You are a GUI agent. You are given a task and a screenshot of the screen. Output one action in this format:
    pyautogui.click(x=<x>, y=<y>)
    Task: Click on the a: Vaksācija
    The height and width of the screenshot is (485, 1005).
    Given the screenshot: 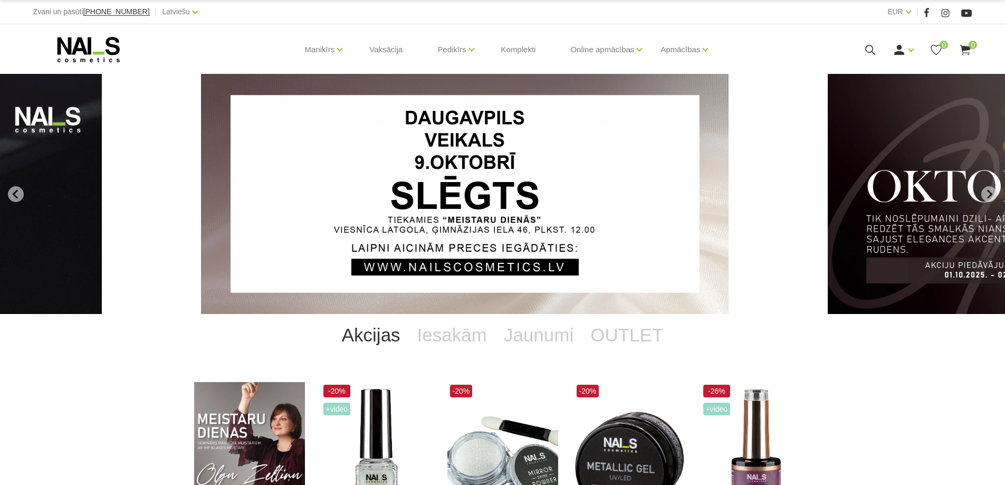 What is the action you would take?
    pyautogui.click(x=385, y=50)
    